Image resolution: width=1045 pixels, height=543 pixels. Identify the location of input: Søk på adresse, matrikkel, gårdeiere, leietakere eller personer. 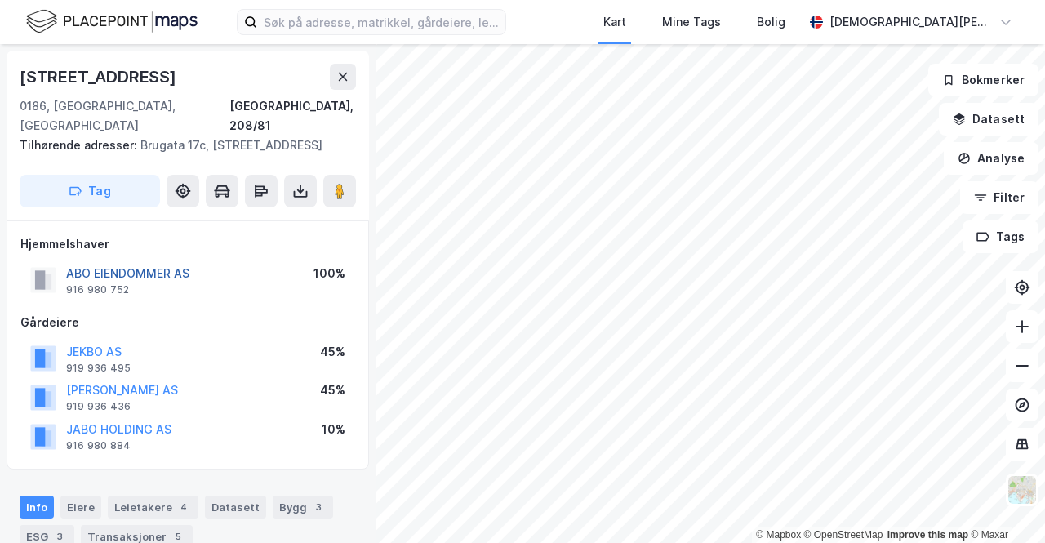
(381, 22).